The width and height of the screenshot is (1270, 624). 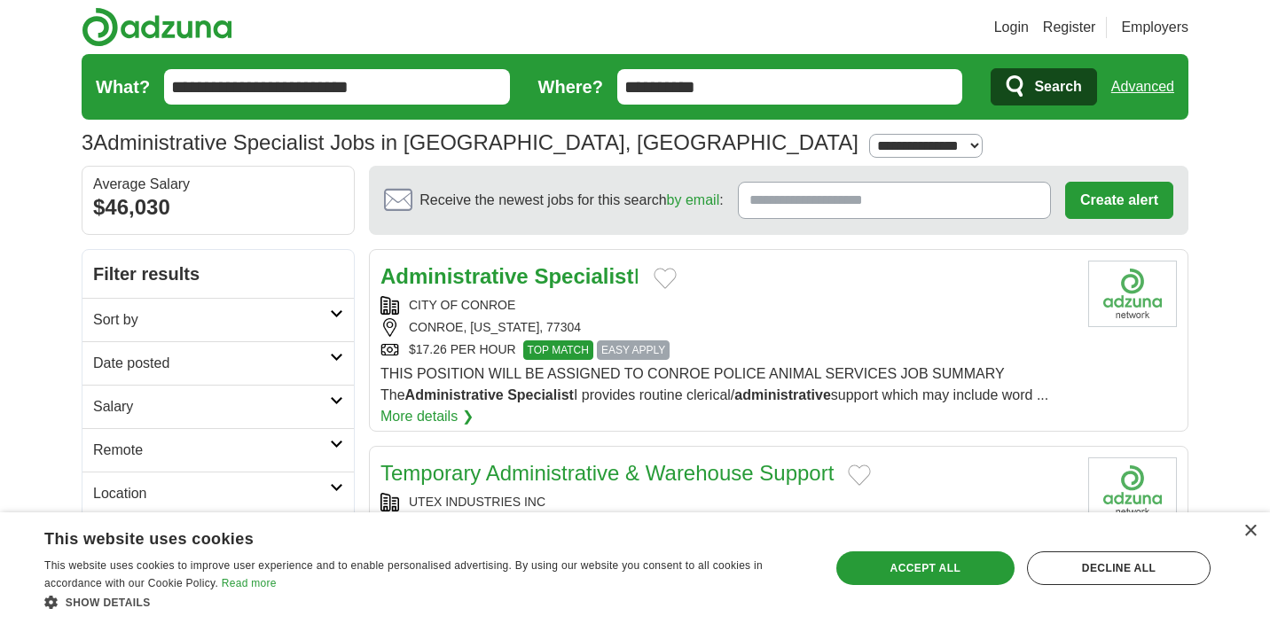 What do you see at coordinates (218, 493) in the screenshot?
I see `a: Location` at bounding box center [218, 493].